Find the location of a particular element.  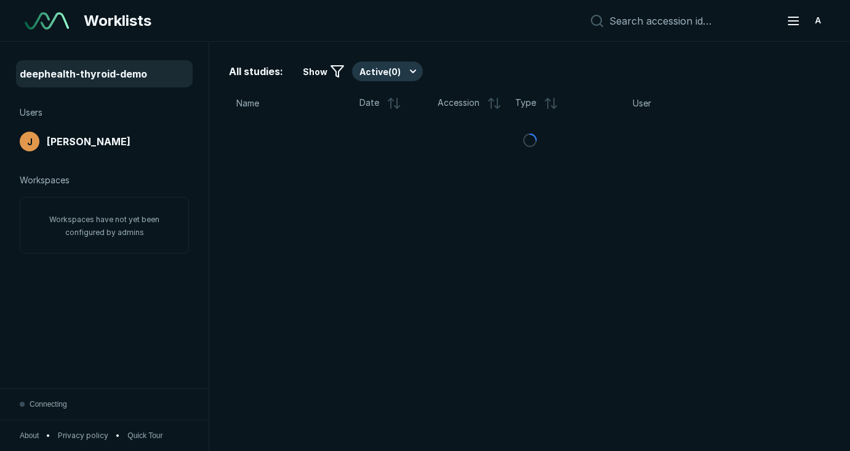

span: Date is located at coordinates (369, 103).